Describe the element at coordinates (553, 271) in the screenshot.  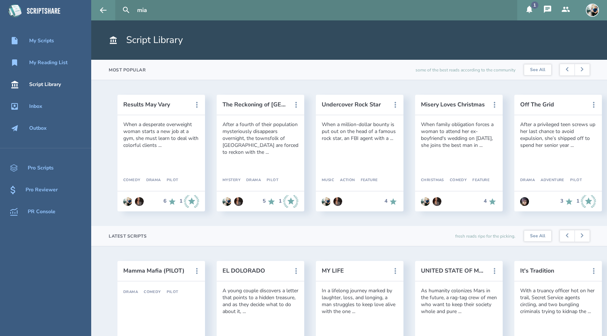
I see `button: It's Tradition` at that location.